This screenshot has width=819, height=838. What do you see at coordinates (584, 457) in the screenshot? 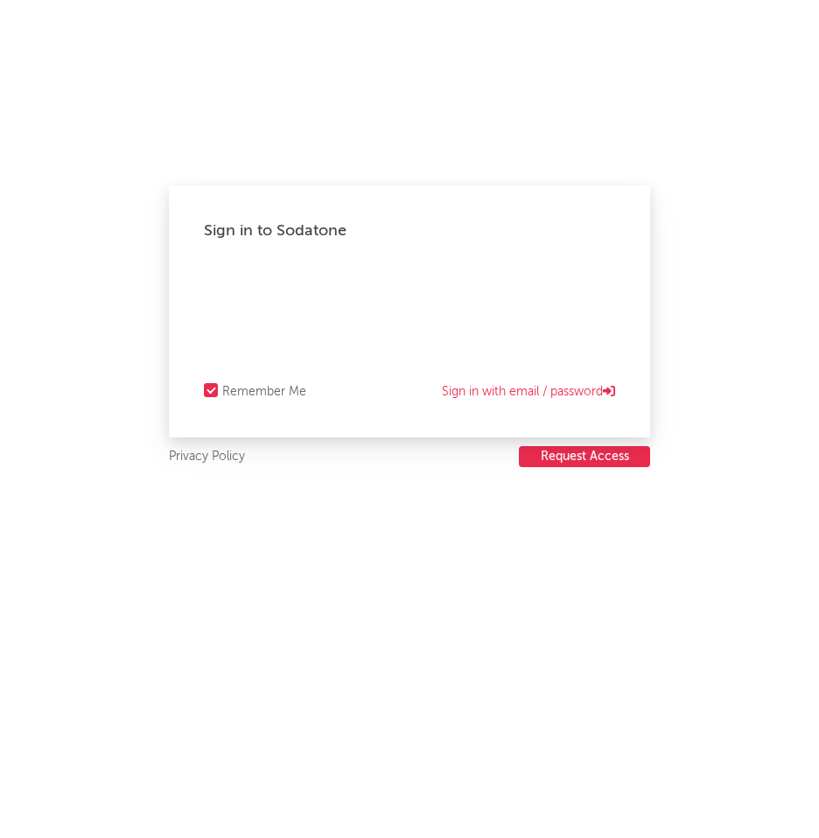
I see `a: Request Access` at bounding box center [584, 457].